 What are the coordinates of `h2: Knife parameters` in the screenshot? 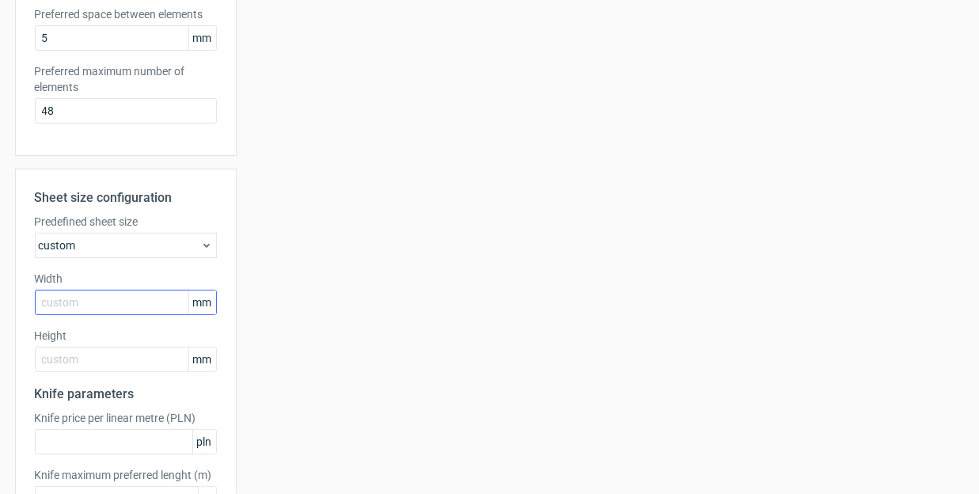 It's located at (126, 394).